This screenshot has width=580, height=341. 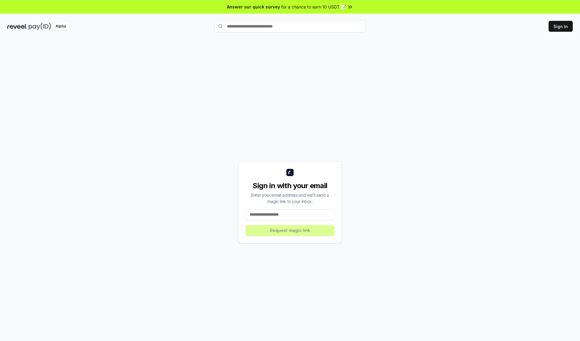 What do you see at coordinates (314, 7) in the screenshot?
I see `span: for a chance to earn 10 USDT 📝` at bounding box center [314, 7].